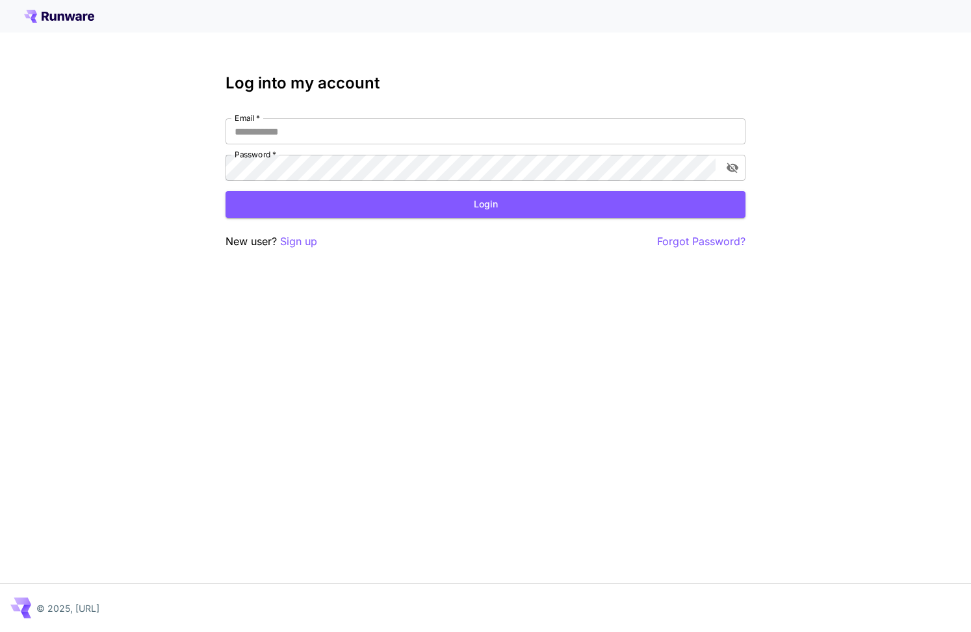 Image resolution: width=971 pixels, height=632 pixels. I want to click on p: Forgot Password?, so click(702, 241).